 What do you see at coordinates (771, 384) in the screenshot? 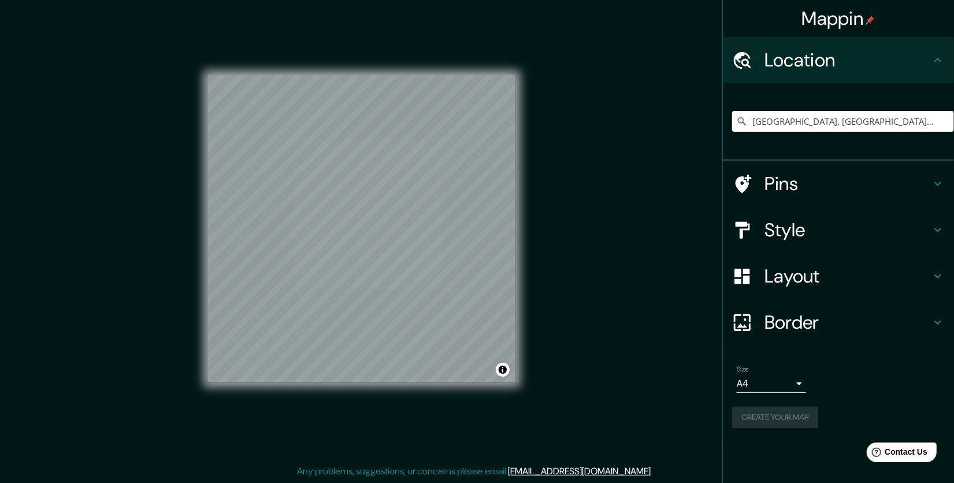
I see `div: A4` at bounding box center [771, 384].